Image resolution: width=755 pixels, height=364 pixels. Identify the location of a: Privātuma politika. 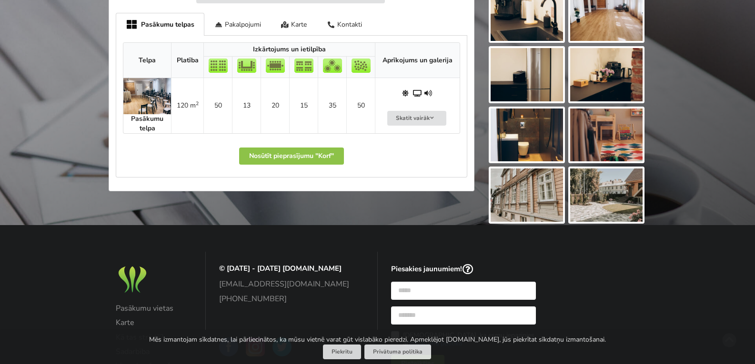
(398, 352).